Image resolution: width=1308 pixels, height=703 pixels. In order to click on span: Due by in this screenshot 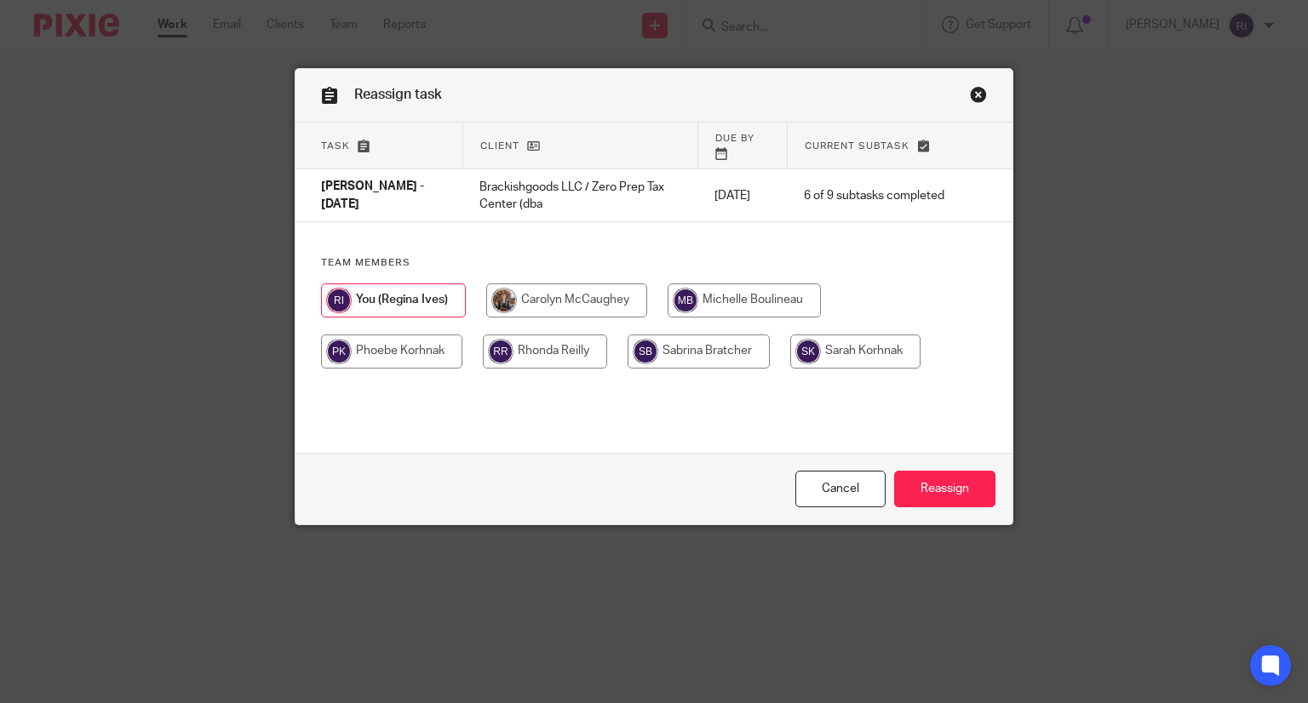, I will do `click(735, 138)`.